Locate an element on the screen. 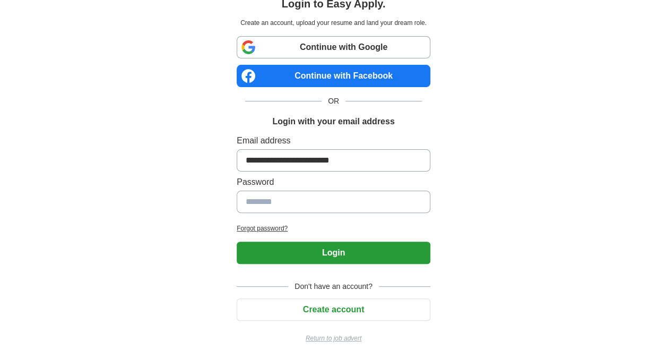  p: Return to job advert is located at coordinates (333, 338).